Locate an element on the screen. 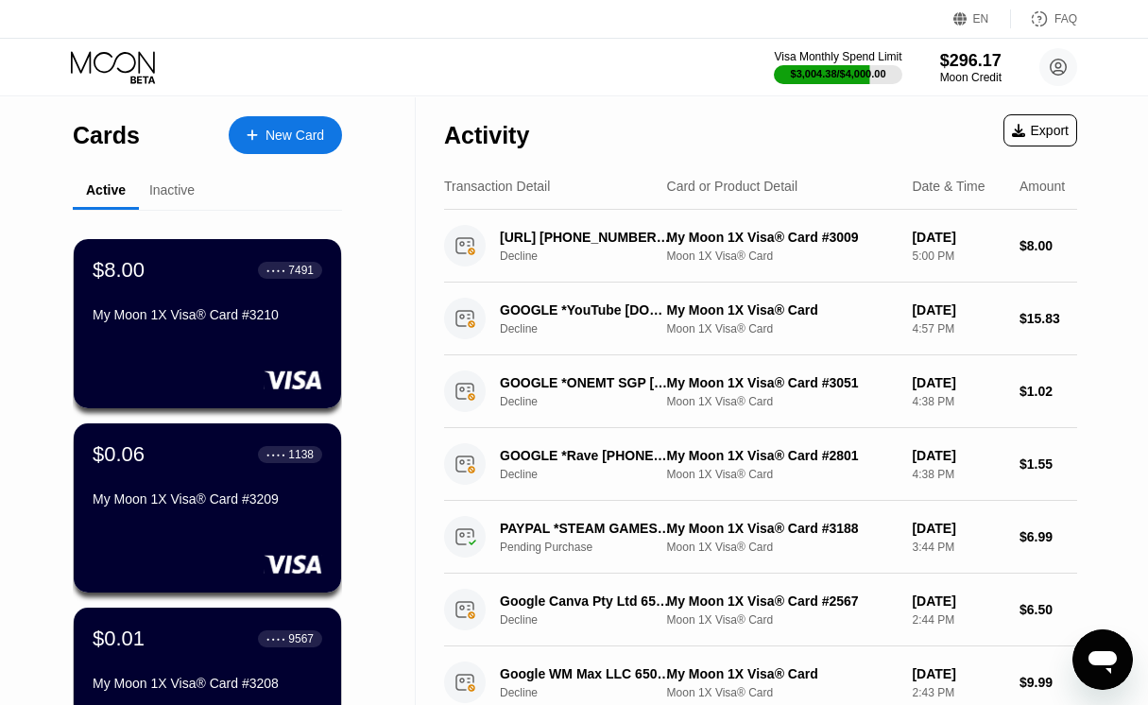 Image resolution: width=1148 pixels, height=705 pixels. div: 2:44 PM is located at coordinates (958, 620).